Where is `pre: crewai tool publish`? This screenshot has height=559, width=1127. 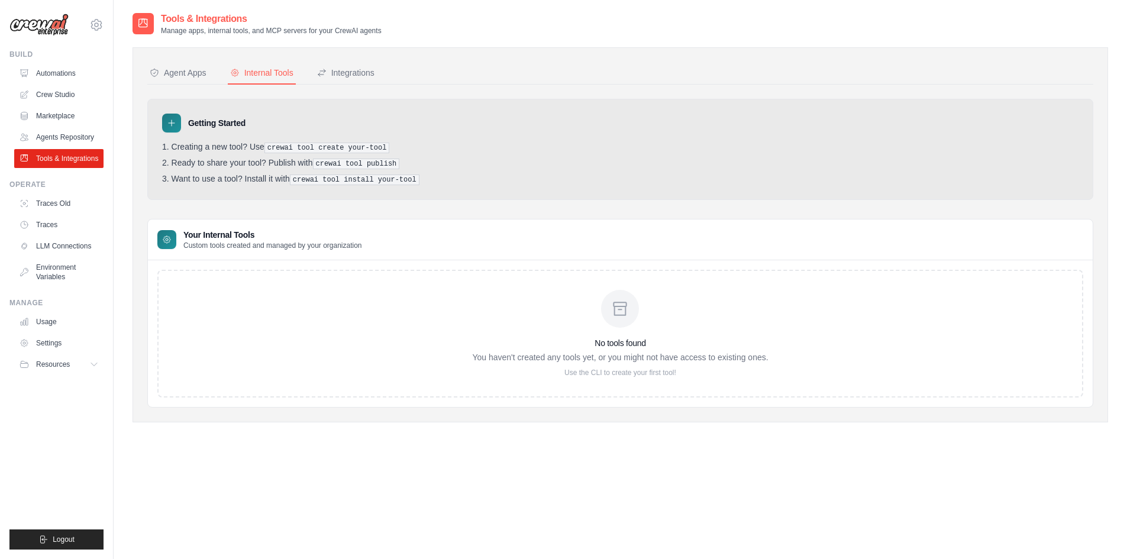
pre: crewai tool publish is located at coordinates (356, 164).